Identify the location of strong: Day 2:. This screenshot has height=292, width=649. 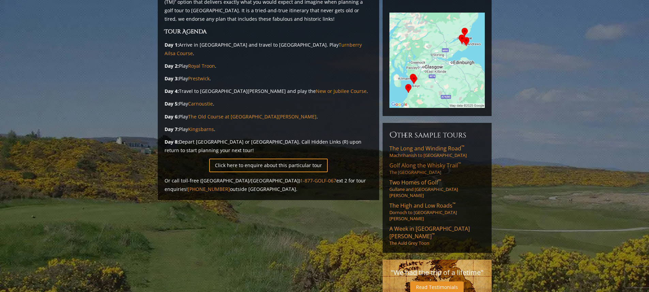
(172, 66).